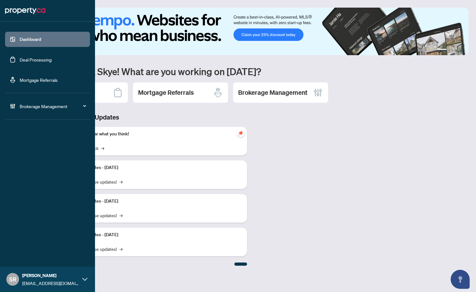 The height and width of the screenshot is (292, 476). Describe the element at coordinates (456, 50) in the screenshot. I see `button: 3` at that location.